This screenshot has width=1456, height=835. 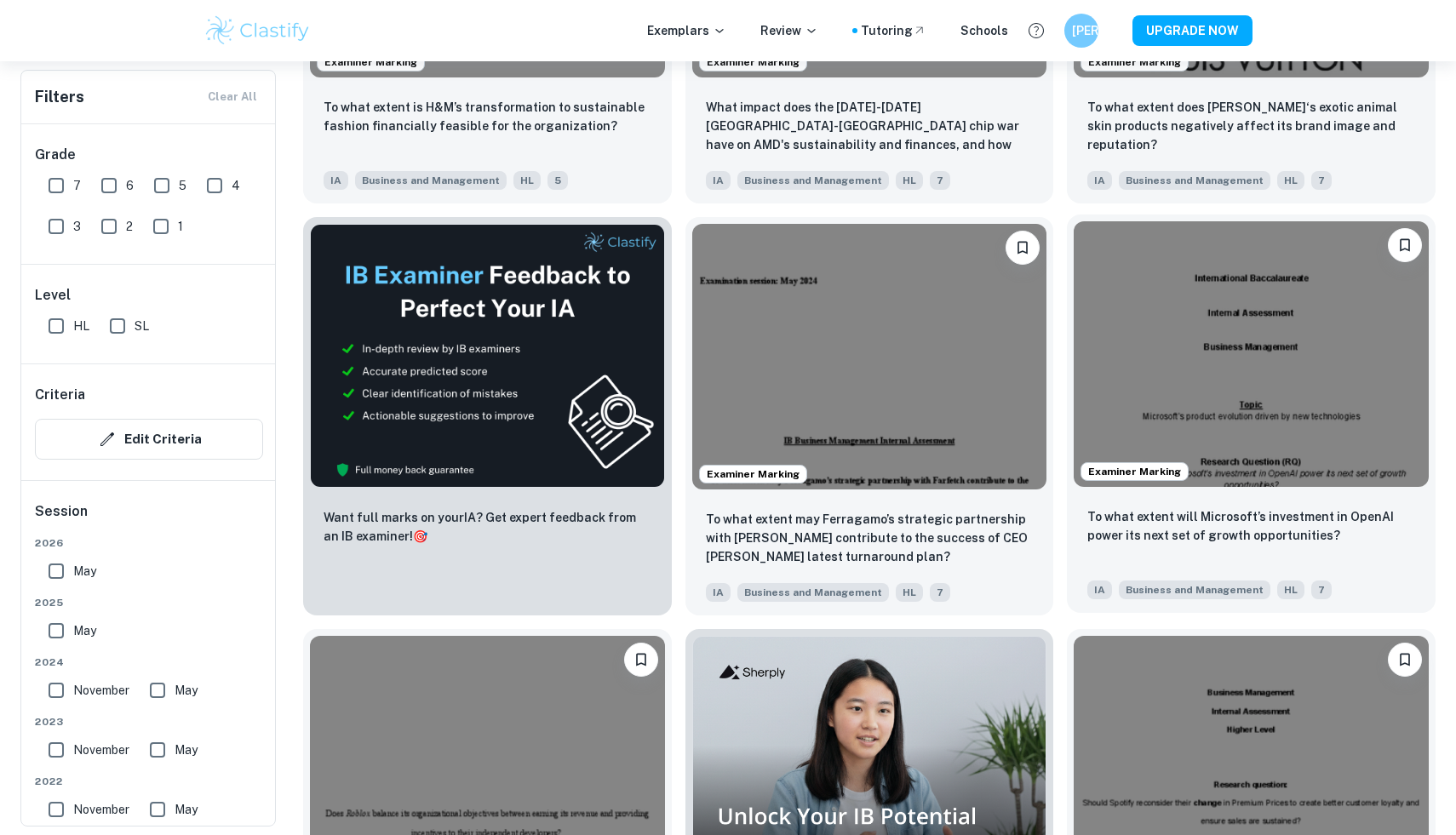 I want to click on p: To what extent will Microsoft’s investment in OpenAI power its next set of growth opportunities?, so click(x=1251, y=526).